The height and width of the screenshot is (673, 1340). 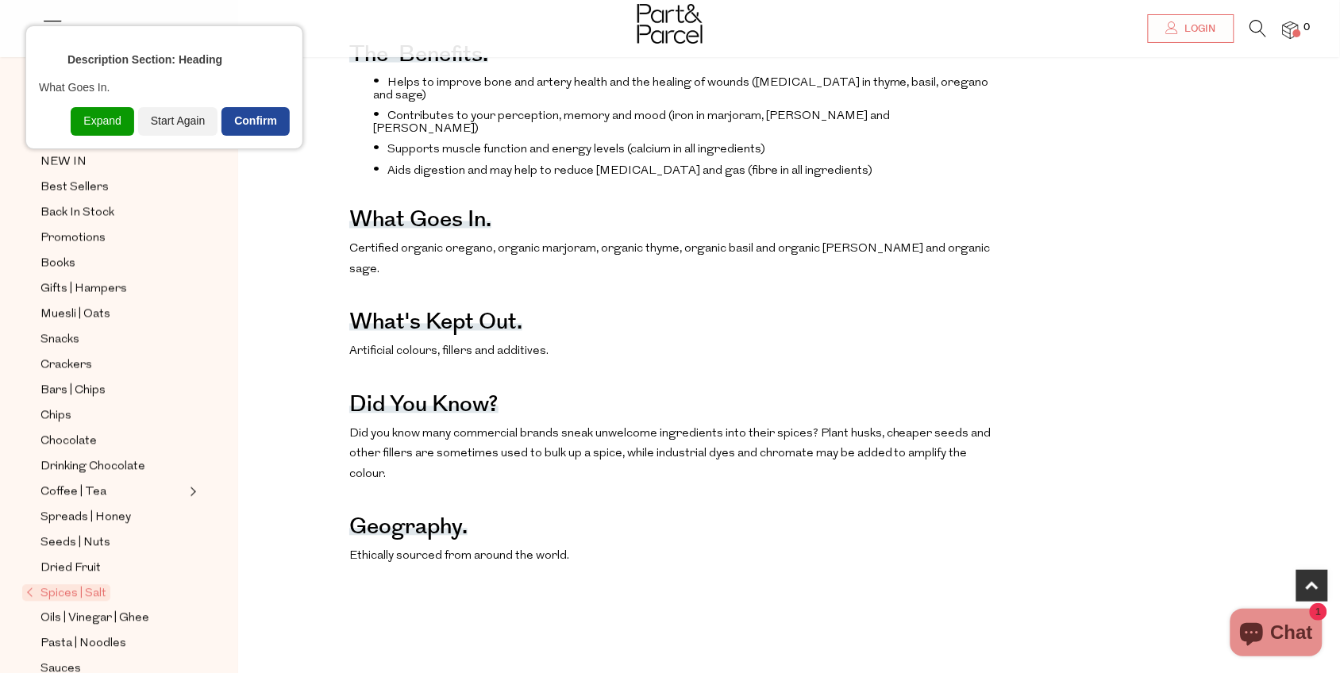 I want to click on span: Oils | Vinegar | Ghee, so click(x=94, y=619).